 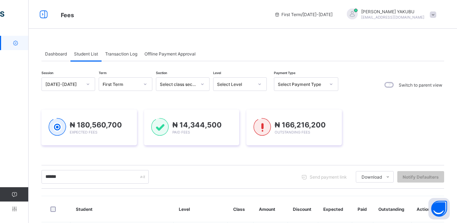 I want to click on span: Fees, so click(x=67, y=15).